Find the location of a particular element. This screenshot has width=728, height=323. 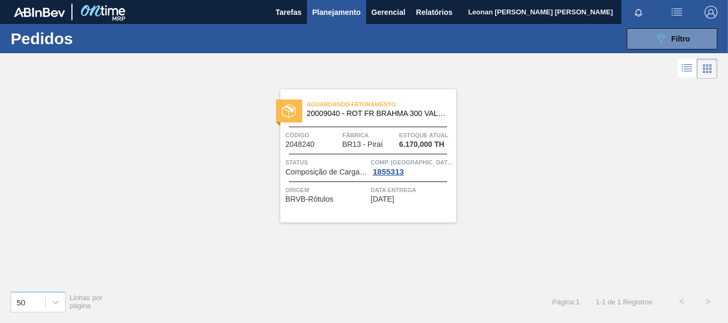

button: Filtro is located at coordinates (672, 39).